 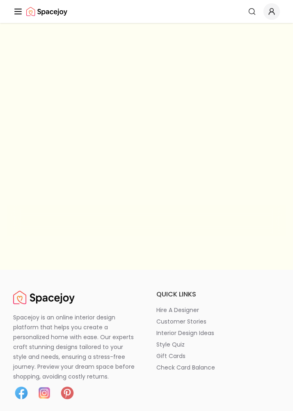 I want to click on a: check card balance, so click(x=218, y=367).